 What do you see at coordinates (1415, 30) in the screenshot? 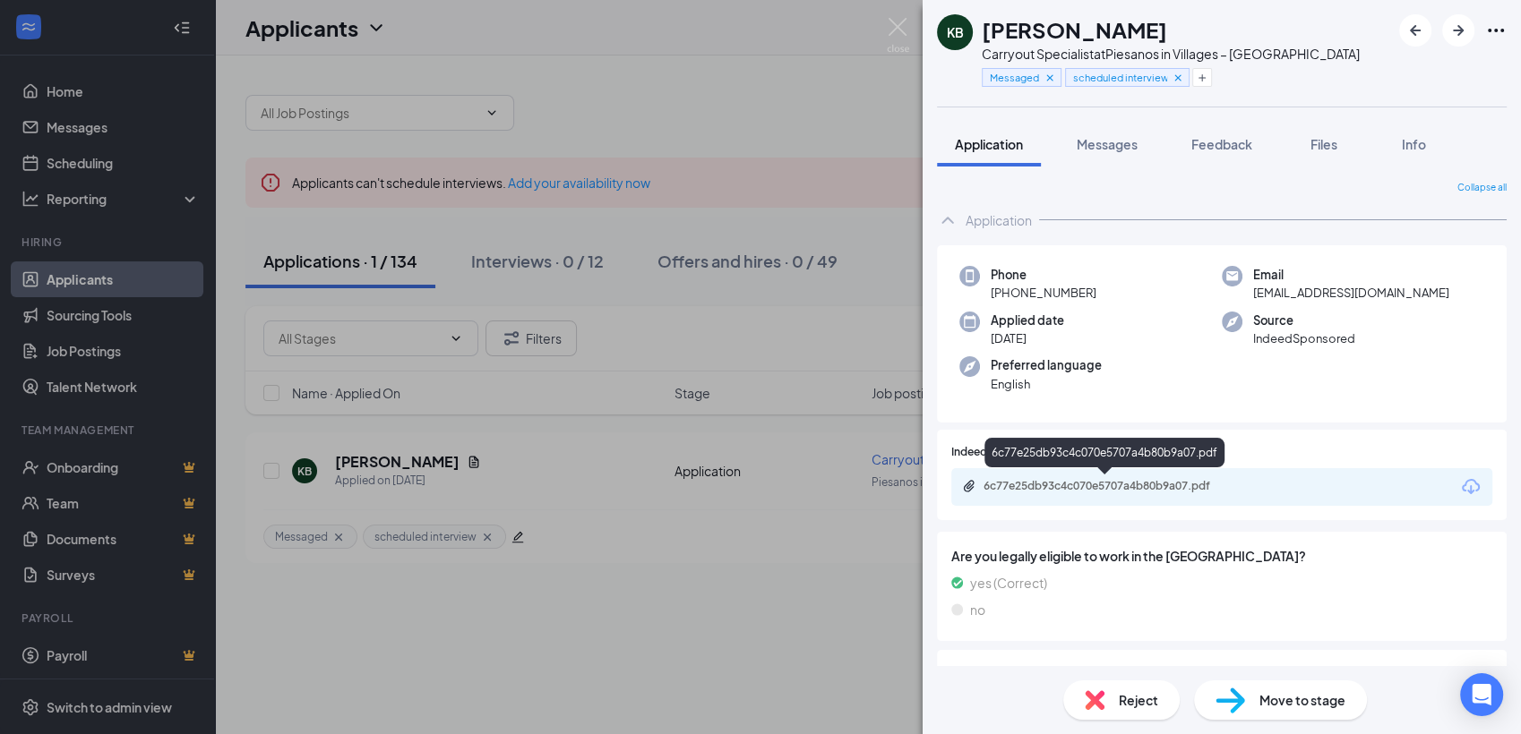
I see `button: ArrowLeftNew` at bounding box center [1415, 30].